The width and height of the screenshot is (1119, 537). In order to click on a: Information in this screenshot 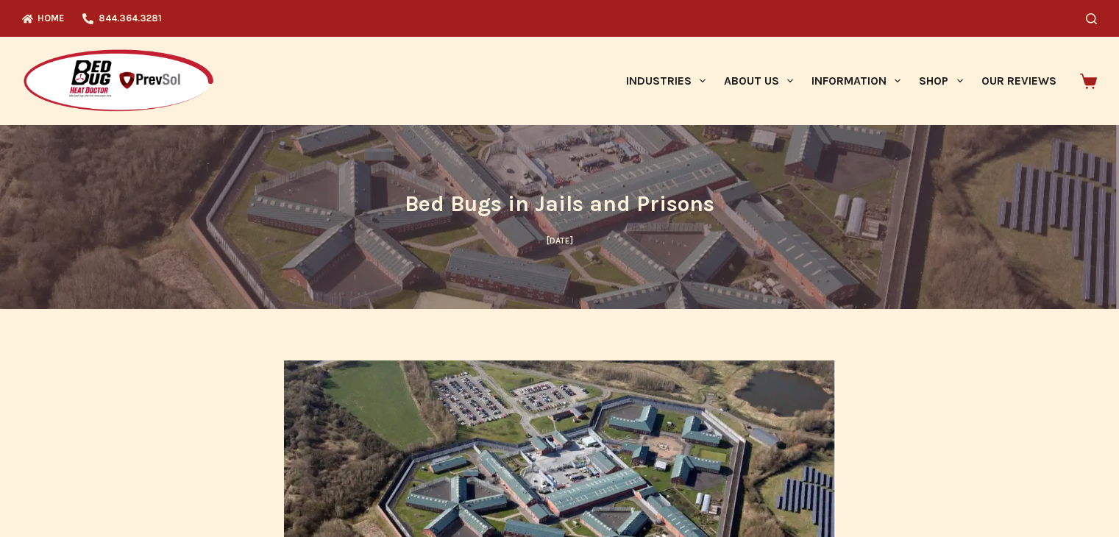, I will do `click(856, 81)`.